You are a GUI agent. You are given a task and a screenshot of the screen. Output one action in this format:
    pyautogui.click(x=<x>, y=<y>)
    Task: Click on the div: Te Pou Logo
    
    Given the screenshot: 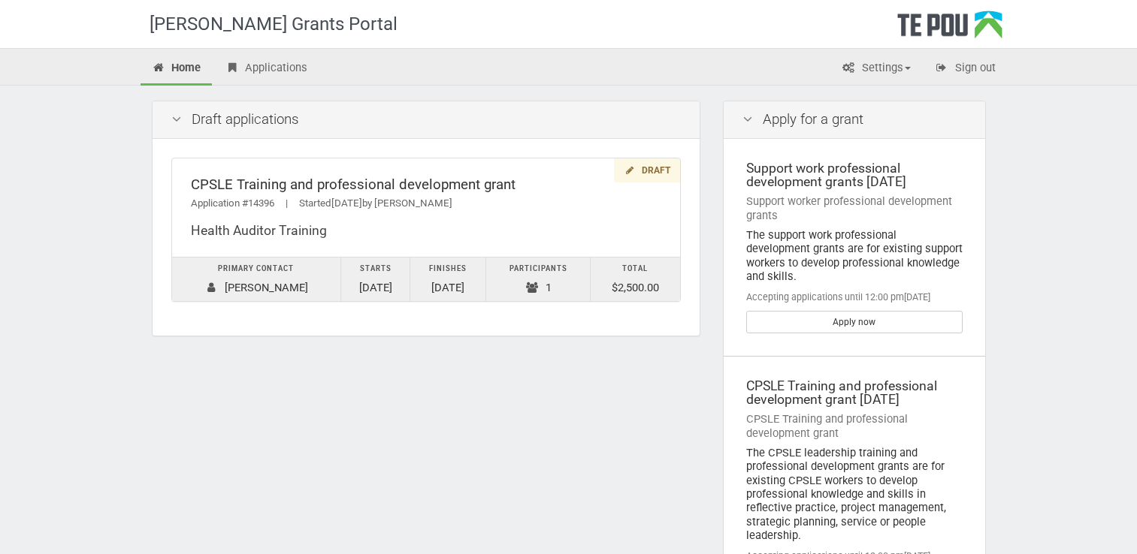 What is the action you would take?
    pyautogui.click(x=950, y=29)
    